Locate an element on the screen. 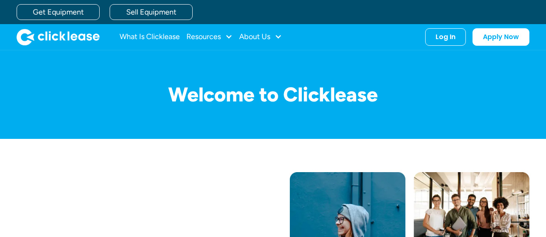 The height and width of the screenshot is (237, 546). div: About Us is located at coordinates (260, 37).